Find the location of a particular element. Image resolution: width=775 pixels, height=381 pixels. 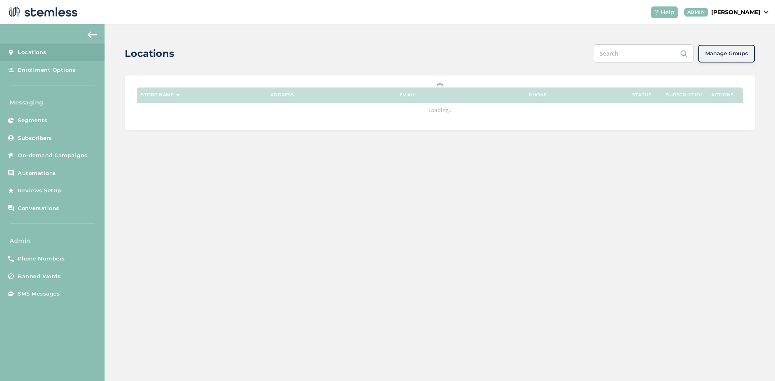

span: Help is located at coordinates (667, 12).